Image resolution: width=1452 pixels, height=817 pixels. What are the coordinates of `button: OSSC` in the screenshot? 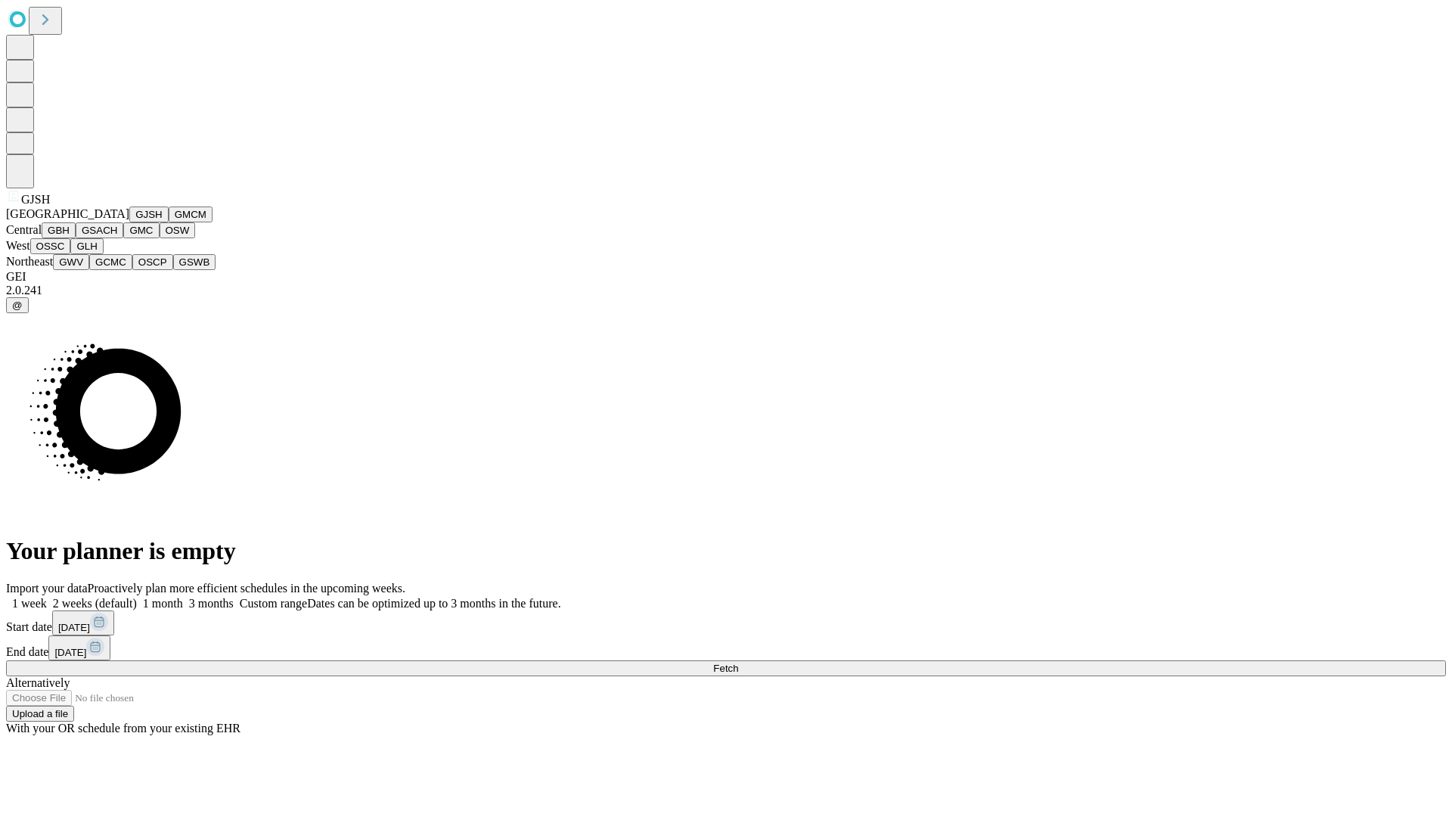 It's located at (51, 246).